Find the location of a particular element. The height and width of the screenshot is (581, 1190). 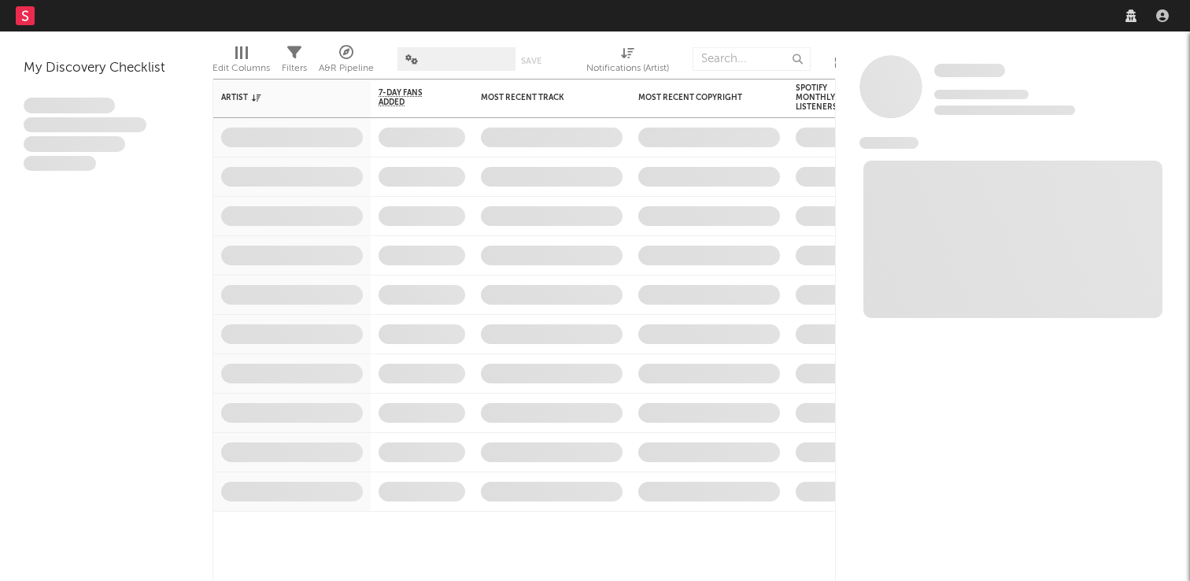

button: Save is located at coordinates (531, 61).